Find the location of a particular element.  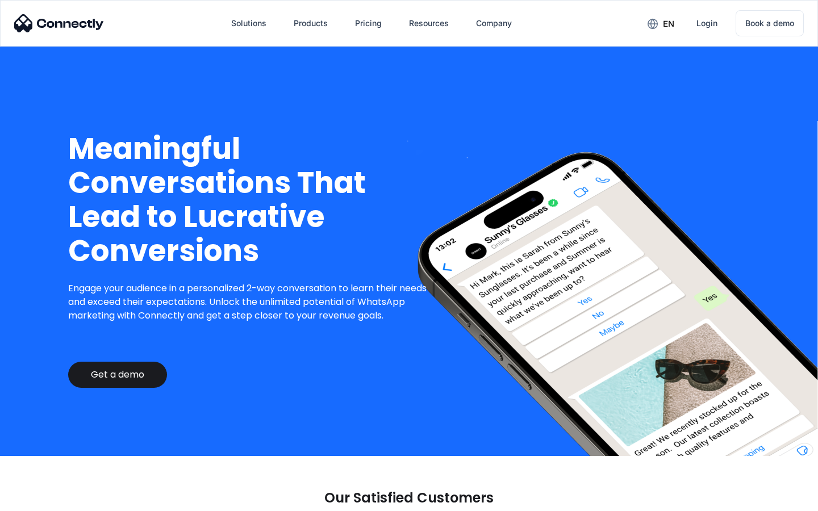

div: en is located at coordinates (669, 24).